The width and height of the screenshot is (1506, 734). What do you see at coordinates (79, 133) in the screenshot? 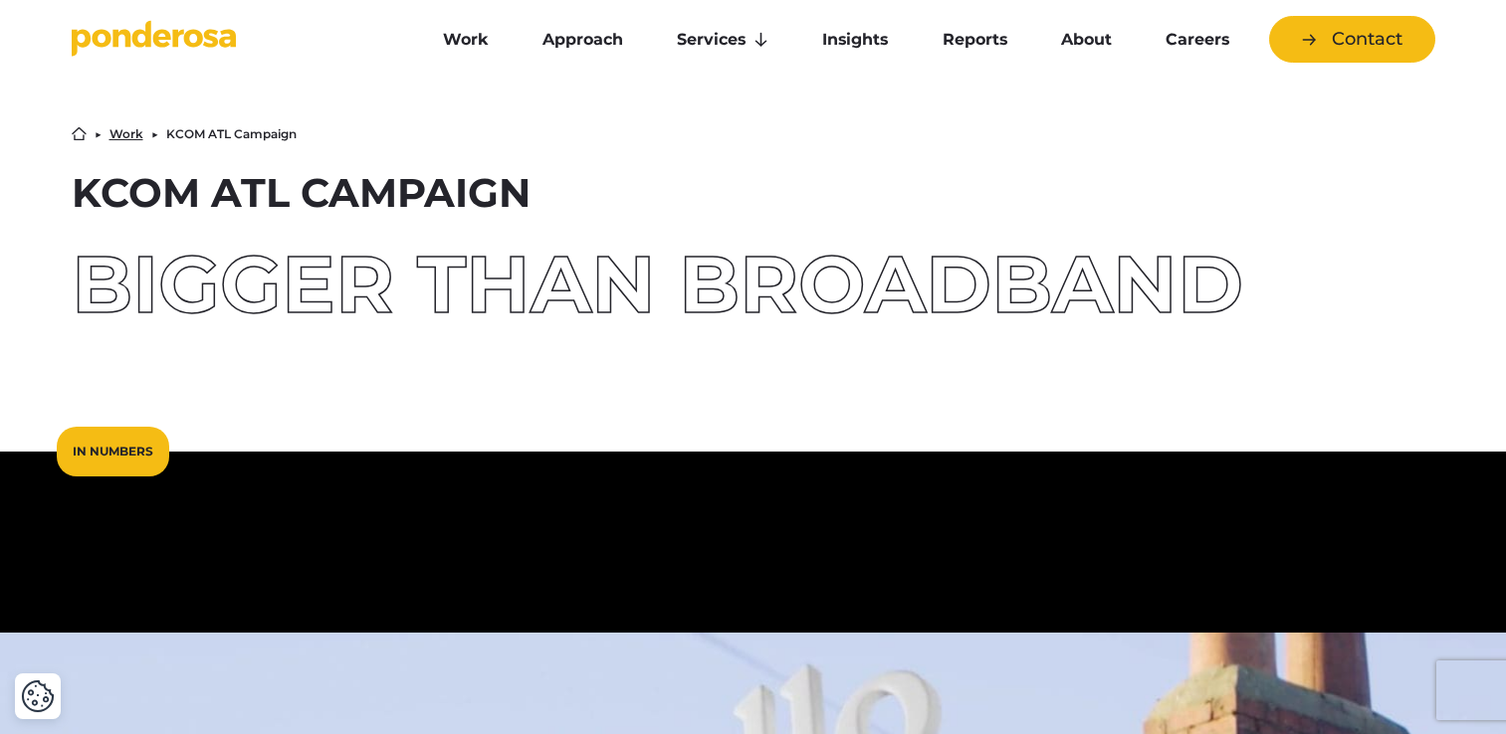
I see `a: Home` at bounding box center [79, 133].